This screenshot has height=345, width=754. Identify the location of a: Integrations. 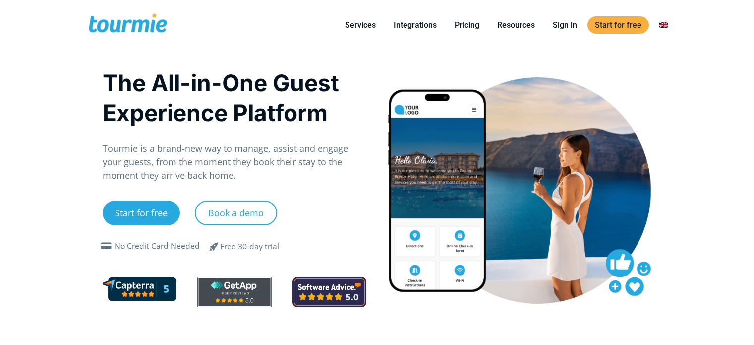
(415, 25).